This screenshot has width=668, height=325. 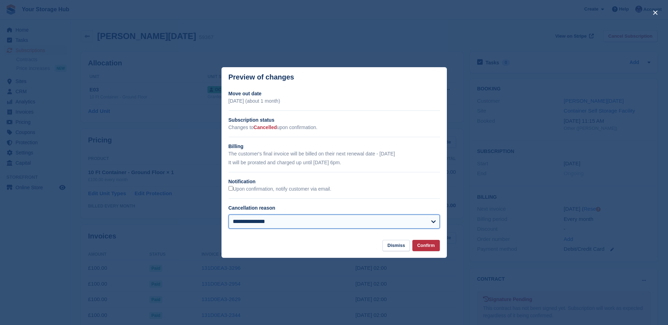 I want to click on p: Preview of changes, so click(x=261, y=77).